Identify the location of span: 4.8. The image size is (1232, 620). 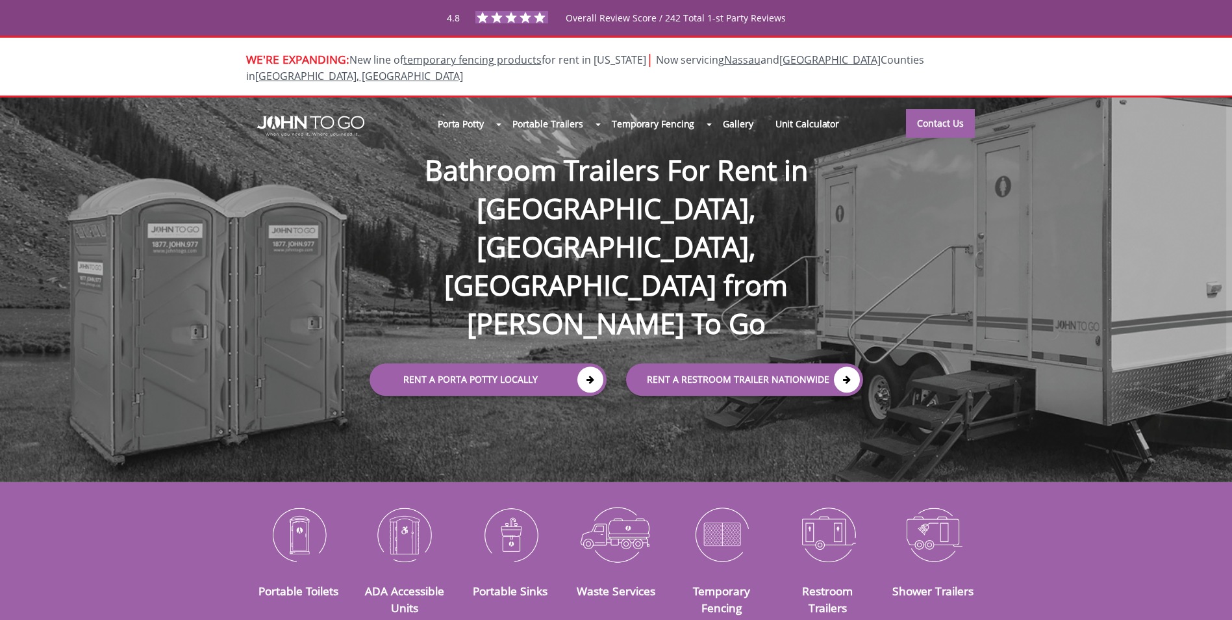
(453, 18).